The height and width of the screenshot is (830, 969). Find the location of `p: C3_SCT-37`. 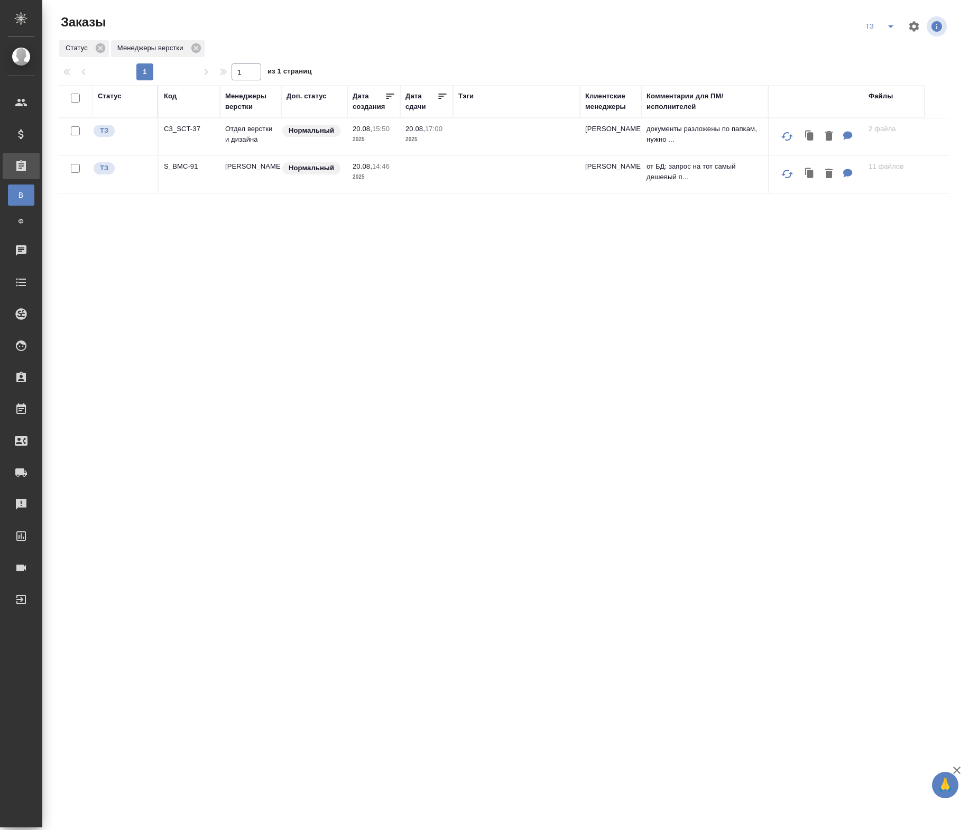

p: C3_SCT-37 is located at coordinates (189, 129).